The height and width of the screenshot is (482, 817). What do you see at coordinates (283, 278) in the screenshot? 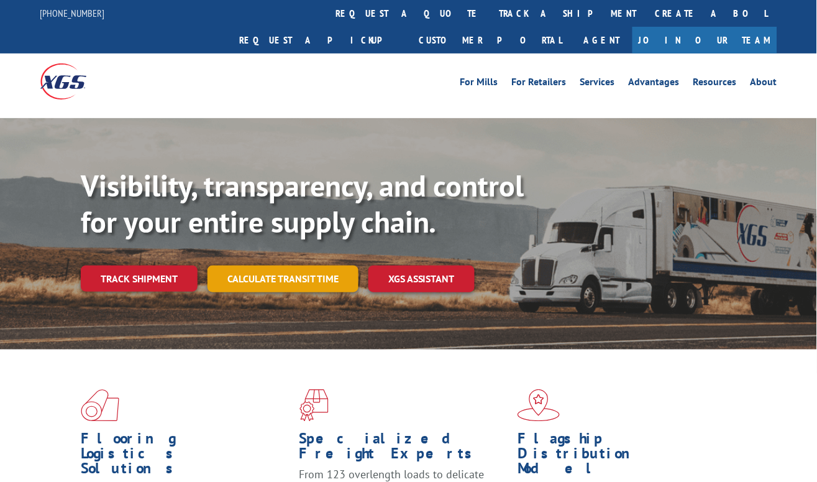
I see `a: Calculate transit time` at bounding box center [283, 278].